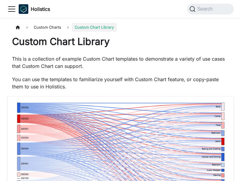  What do you see at coordinates (47, 27) in the screenshot?
I see `span: Custom Charts` at bounding box center [47, 27].